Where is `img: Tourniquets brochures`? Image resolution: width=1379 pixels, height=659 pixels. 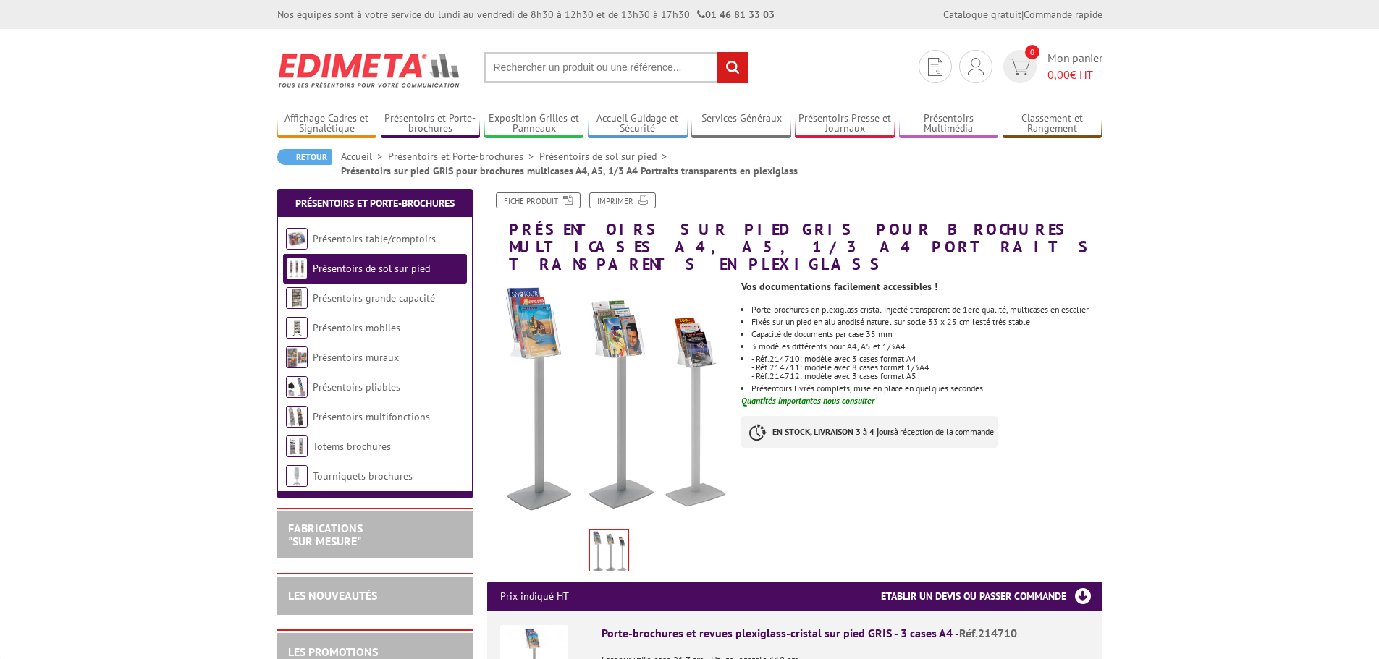
img: Tourniquets brochures is located at coordinates (297, 476).